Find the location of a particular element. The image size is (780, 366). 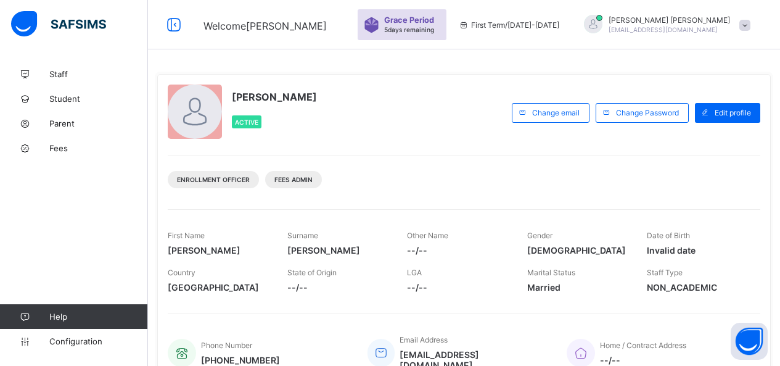

span: session/term information is located at coordinates (509, 25).